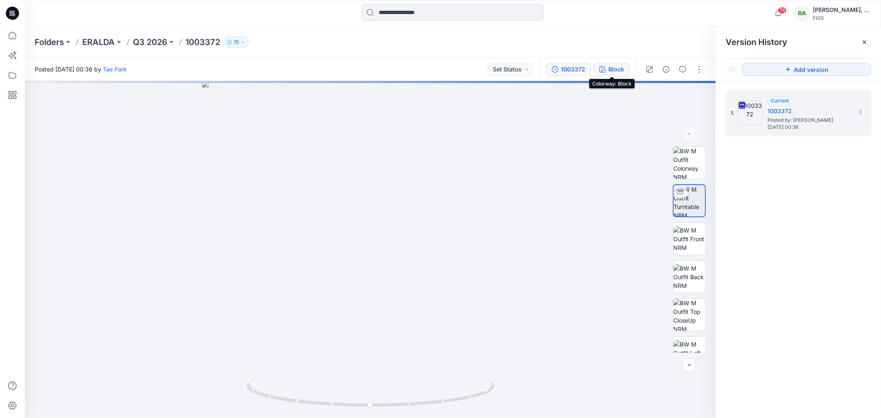  I want to click on button: Close, so click(864, 42).